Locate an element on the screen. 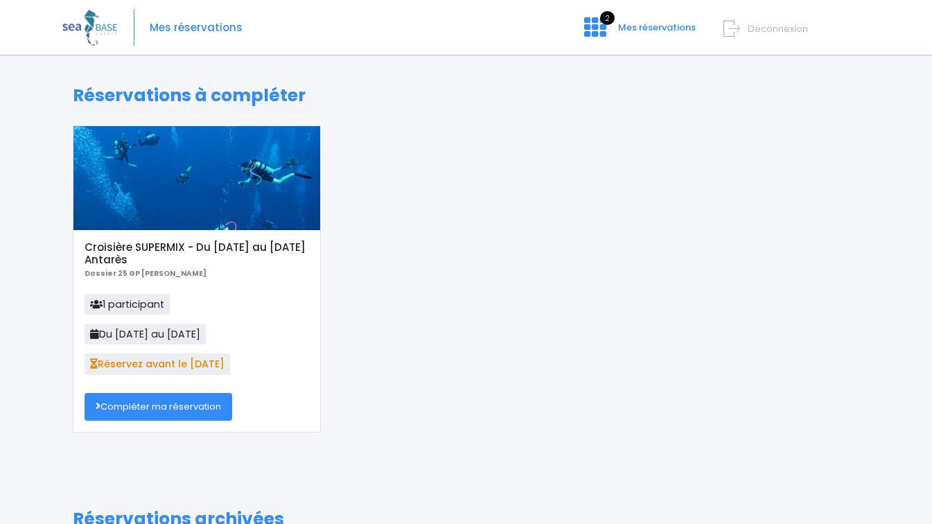 The width and height of the screenshot is (932, 524). h1: Réservations à compléter is located at coordinates (466, 96).